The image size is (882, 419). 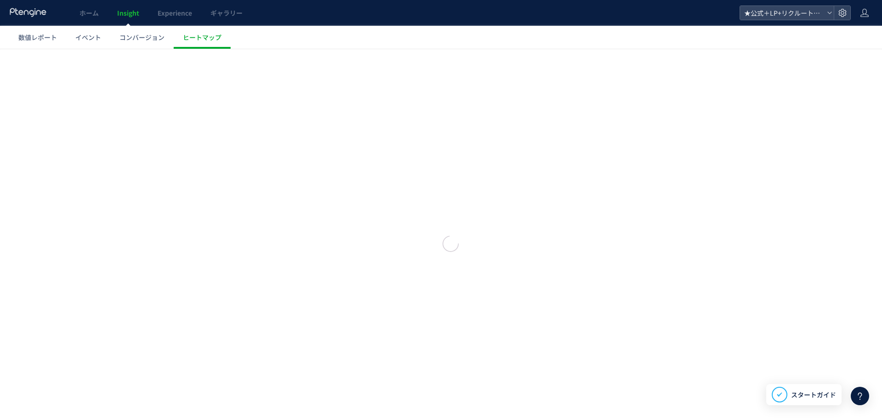 I want to click on span: 数値レポート, so click(x=38, y=37).